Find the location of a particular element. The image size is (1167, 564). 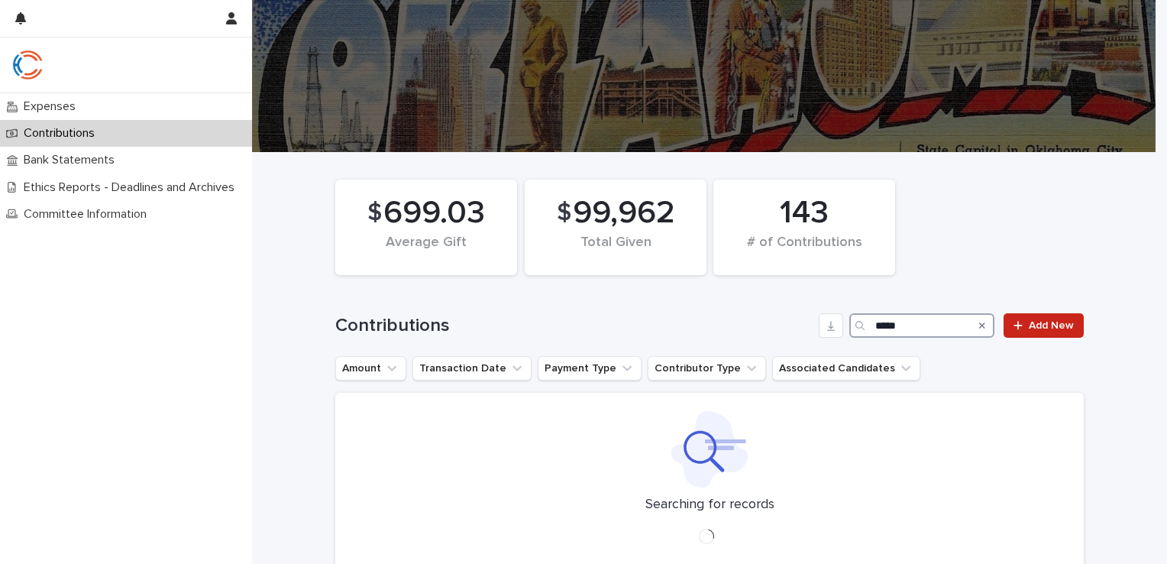

p: Bank Statements is located at coordinates (72, 160).